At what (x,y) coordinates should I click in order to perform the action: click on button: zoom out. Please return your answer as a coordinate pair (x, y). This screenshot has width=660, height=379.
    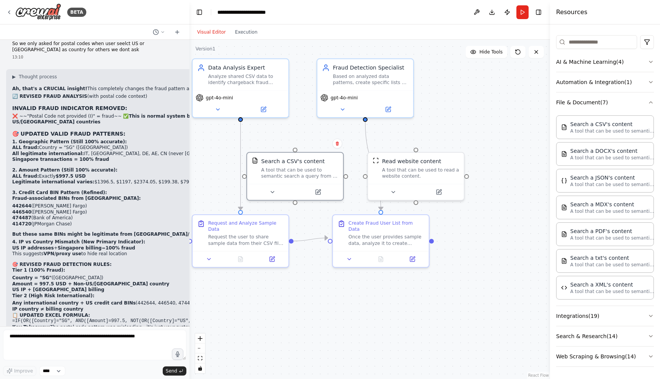
    Looking at the image, I should click on (200, 348).